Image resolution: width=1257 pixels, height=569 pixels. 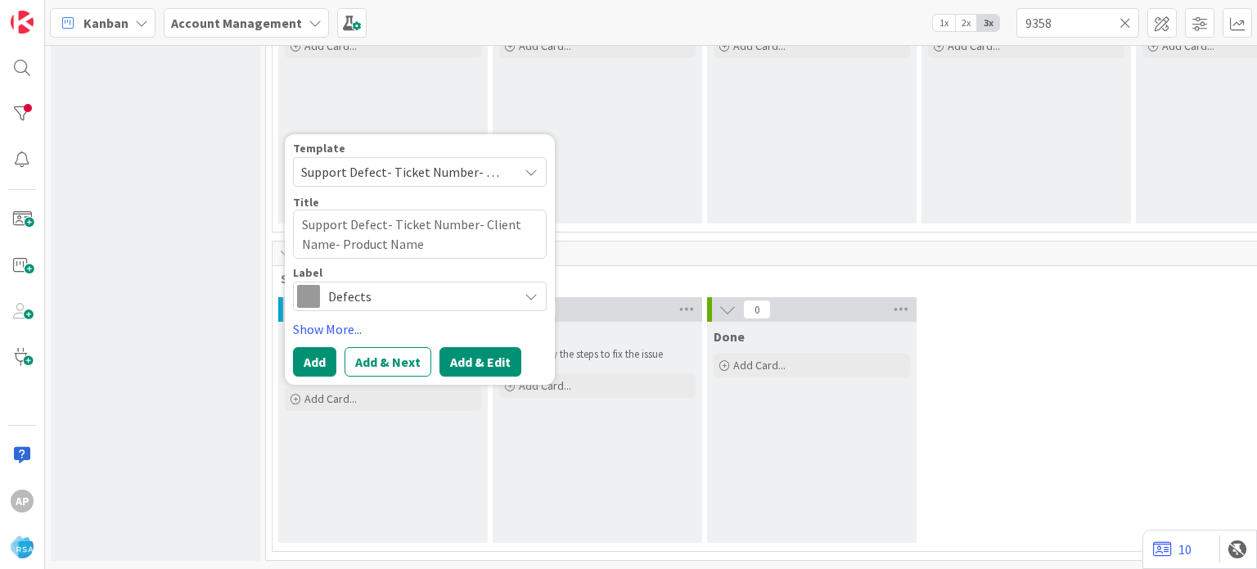 What do you see at coordinates (1078, 23) in the screenshot?
I see `input: Quick Filter...` at bounding box center [1078, 23].